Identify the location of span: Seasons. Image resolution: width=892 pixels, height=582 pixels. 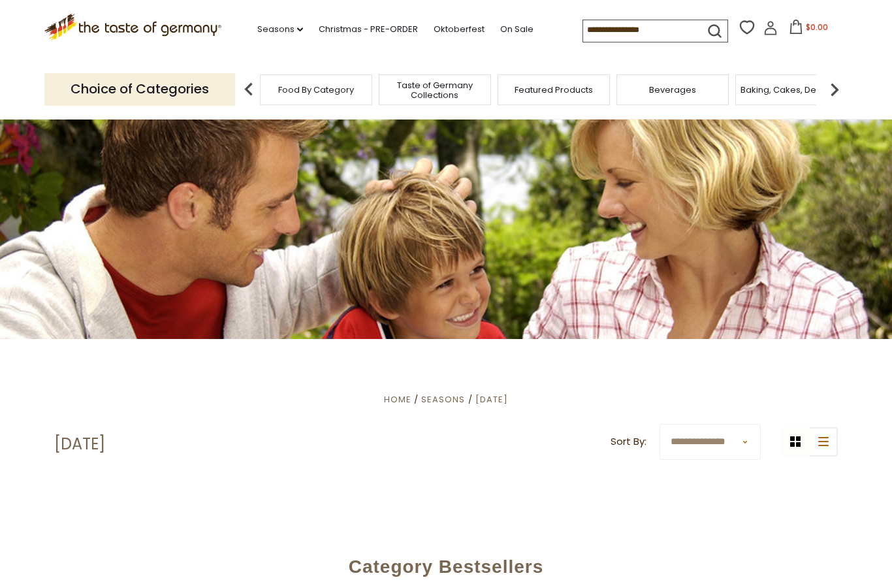
(443, 399).